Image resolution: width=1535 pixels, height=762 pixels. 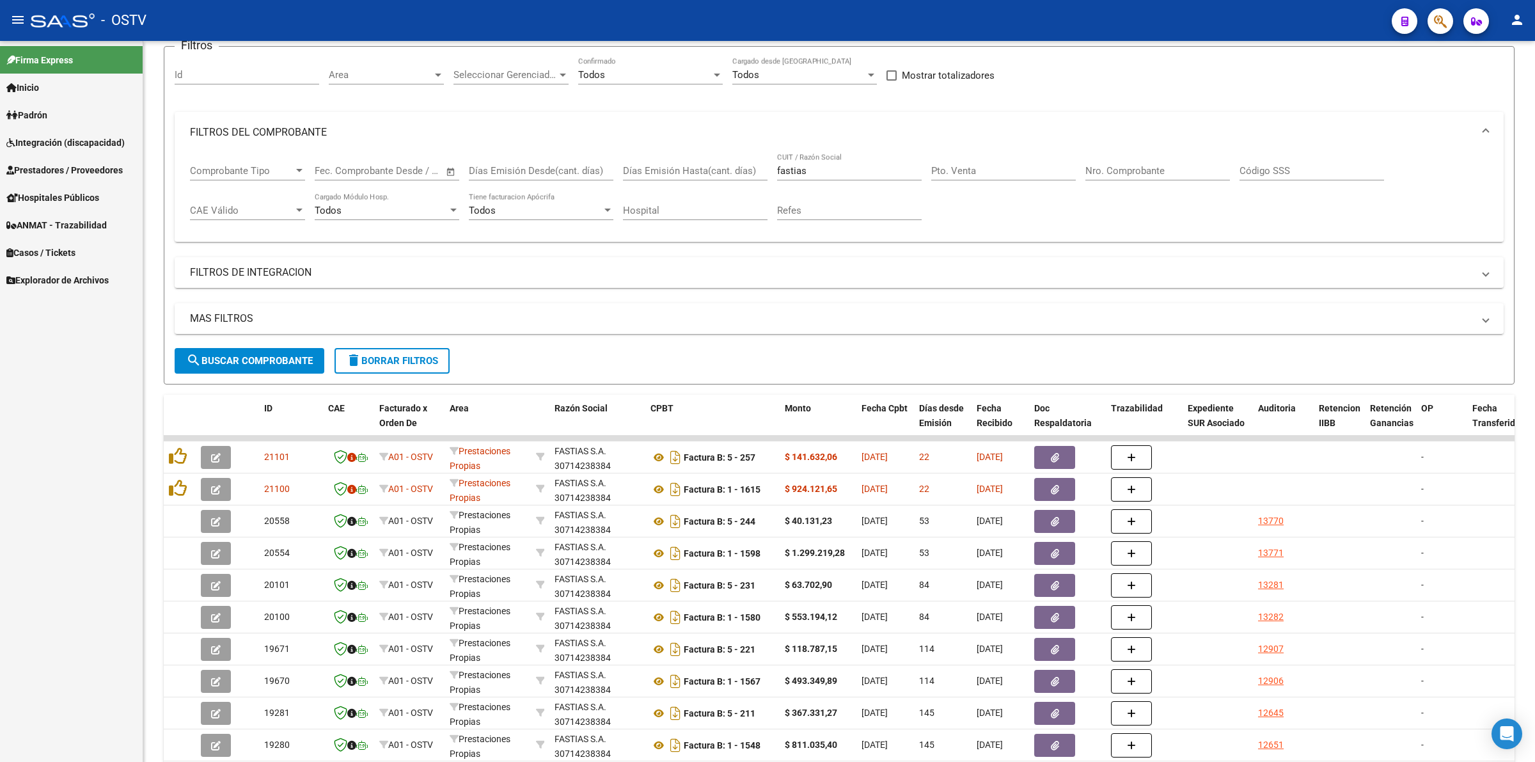 What do you see at coordinates (1137, 408) in the screenshot?
I see `span: Trazabilidad` at bounding box center [1137, 408].